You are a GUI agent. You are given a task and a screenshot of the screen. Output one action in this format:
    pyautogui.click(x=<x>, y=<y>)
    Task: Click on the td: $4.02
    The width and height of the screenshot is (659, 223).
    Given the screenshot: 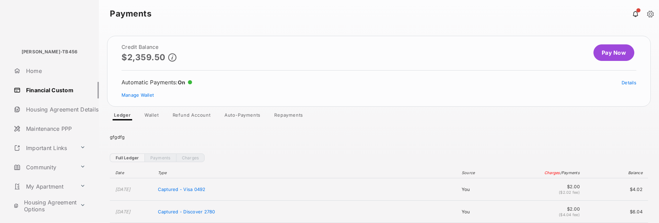 What is the action you would take?
    pyautogui.click(x=616, y=189)
    